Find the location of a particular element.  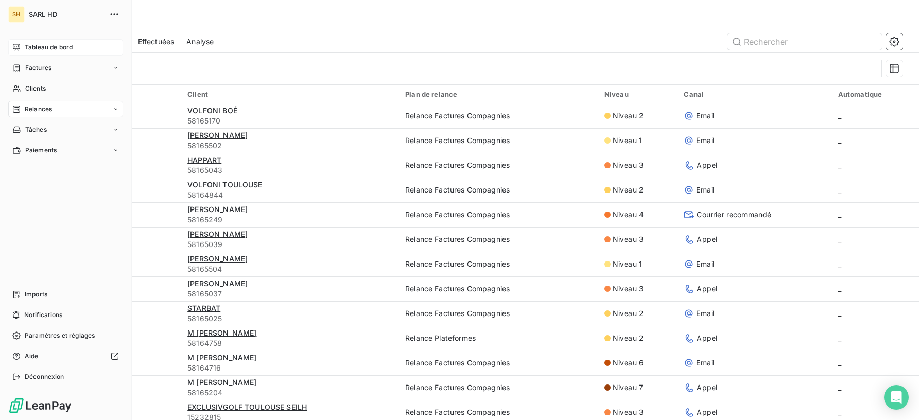

span: Paramètres et réglages is located at coordinates (60, 336).